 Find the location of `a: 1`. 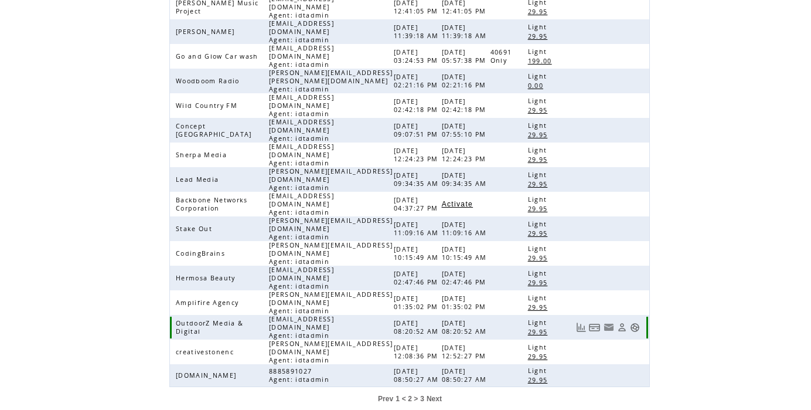

a: 1 is located at coordinates (397, 399).